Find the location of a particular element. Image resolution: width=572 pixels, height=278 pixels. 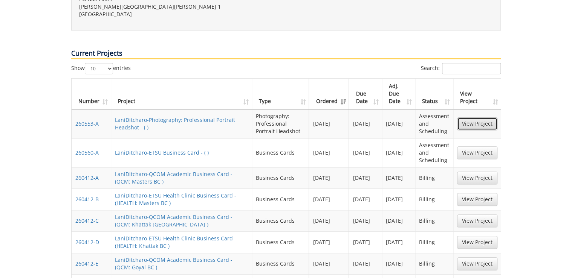

th: Project: activate to sort column ascending is located at coordinates (182, 94).